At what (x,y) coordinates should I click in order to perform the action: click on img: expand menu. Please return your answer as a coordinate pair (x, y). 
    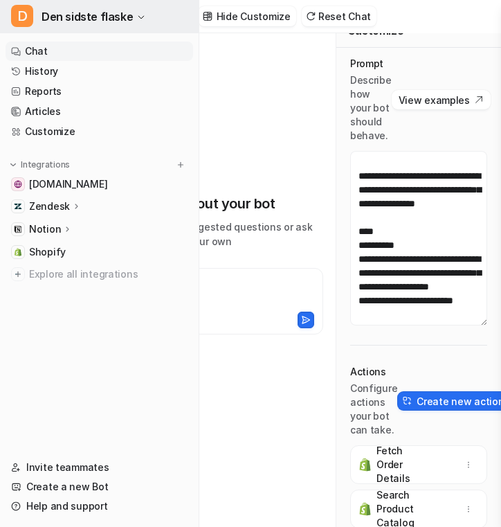
    Looking at the image, I should click on (13, 165).